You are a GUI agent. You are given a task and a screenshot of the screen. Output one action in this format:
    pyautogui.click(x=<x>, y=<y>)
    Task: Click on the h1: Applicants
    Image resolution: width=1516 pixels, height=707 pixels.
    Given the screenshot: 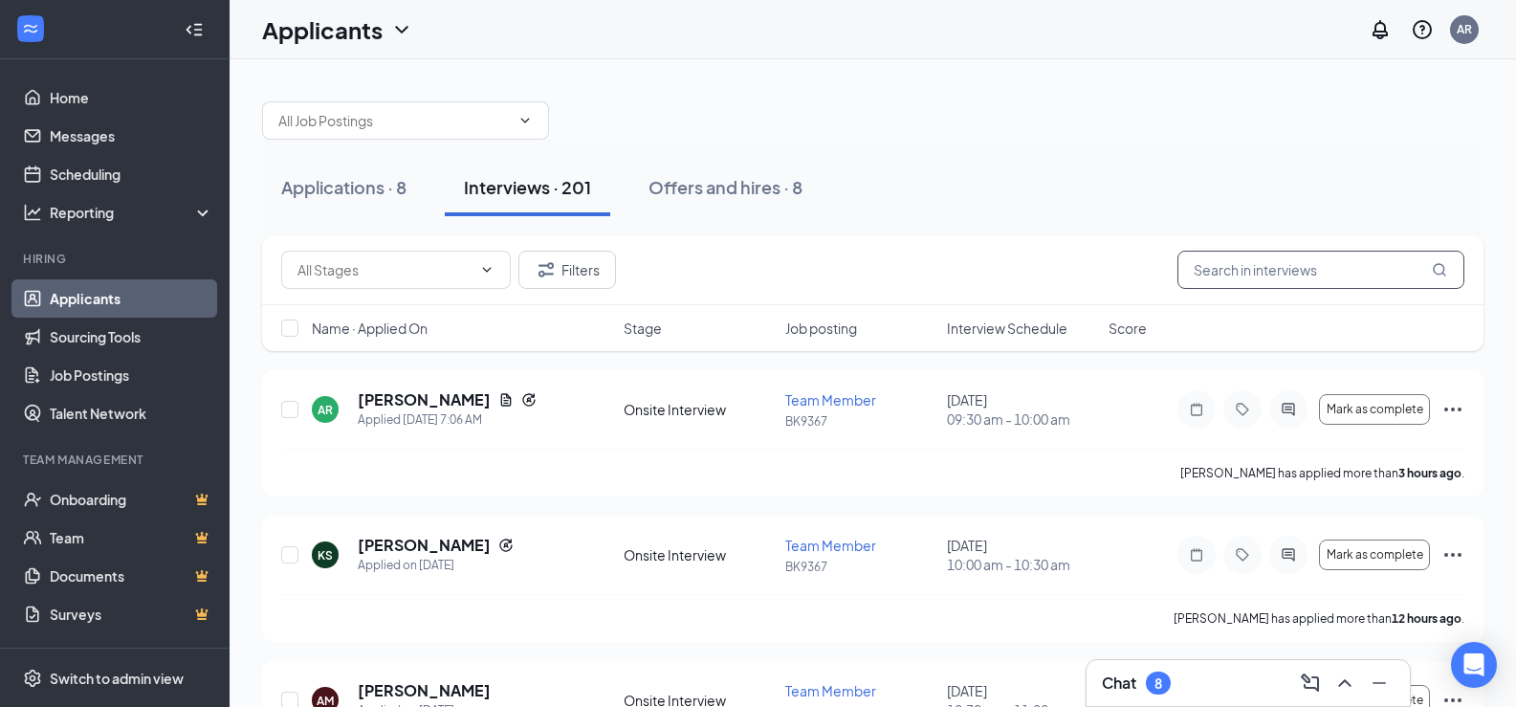 What is the action you would take?
    pyautogui.click(x=322, y=30)
    